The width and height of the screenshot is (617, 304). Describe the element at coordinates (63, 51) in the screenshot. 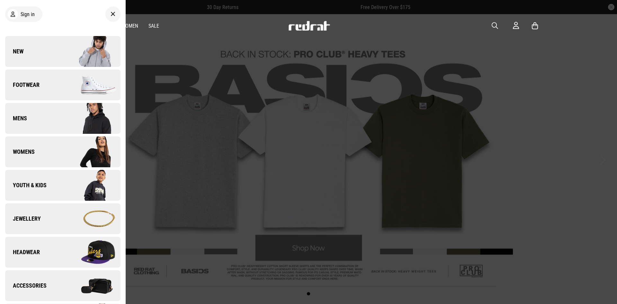

I see `a: New Company` at that location.